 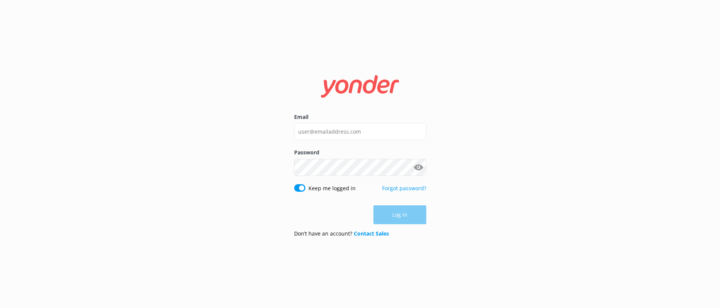 I want to click on p: Don’t have an account?, so click(x=341, y=234).